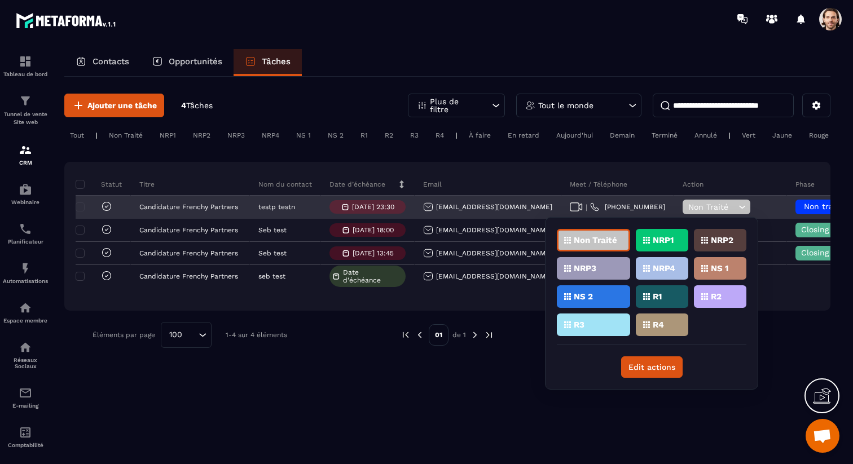 This screenshot has height=464, width=853. Describe the element at coordinates (25, 241) in the screenshot. I see `p: Planificateur` at that location.